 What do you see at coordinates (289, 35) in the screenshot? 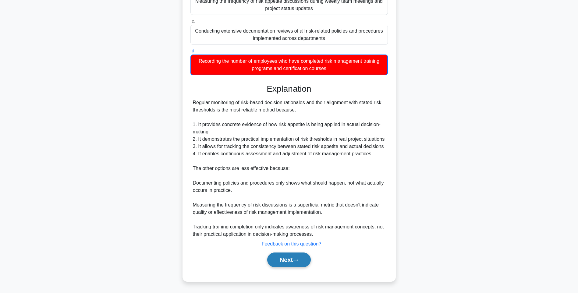
I see `div: Conducting extensive documentation reviews of all risk-related policies and procedures implemente...` at bounding box center [289, 35].